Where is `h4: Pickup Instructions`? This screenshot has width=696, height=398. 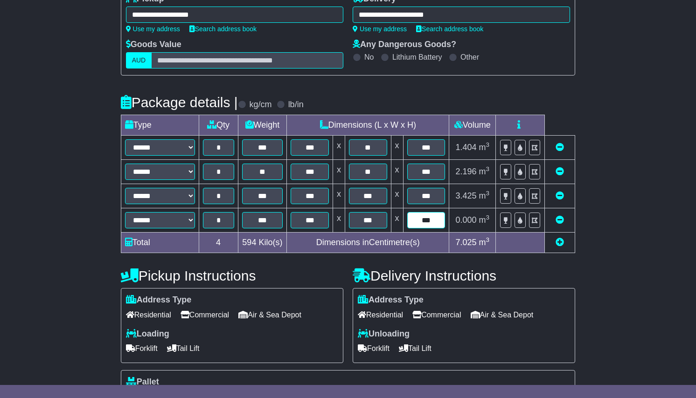
h4: Pickup Instructions is located at coordinates (232, 276).